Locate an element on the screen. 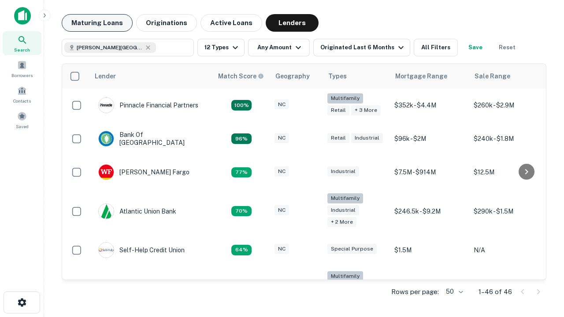  button: 12 Types is located at coordinates (221, 48).